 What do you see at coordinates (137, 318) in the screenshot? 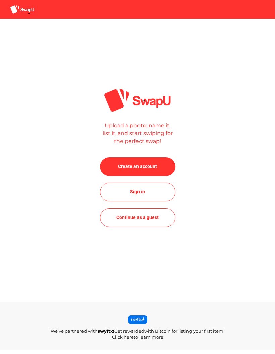
I see `img: Swyftx-logo.svg` at bounding box center [137, 318].